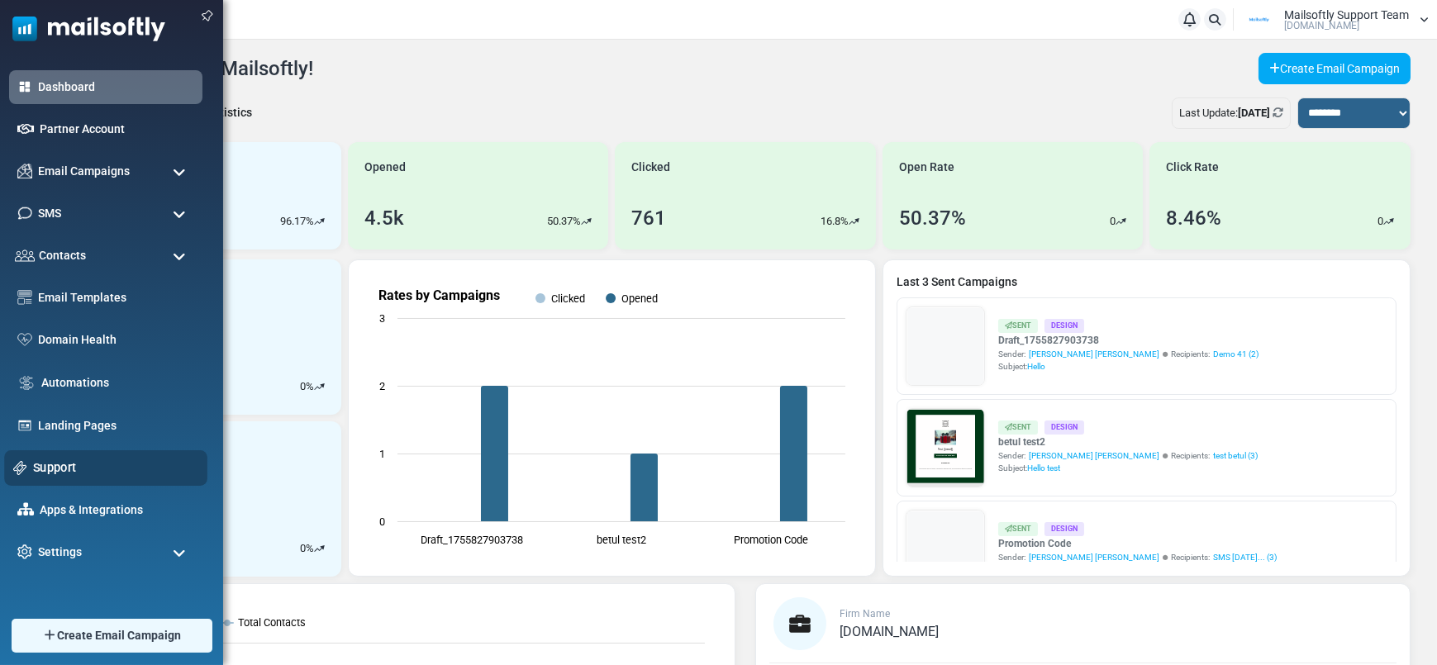  Describe the element at coordinates (1128, 442) in the screenshot. I see `a: betul test2` at that location.